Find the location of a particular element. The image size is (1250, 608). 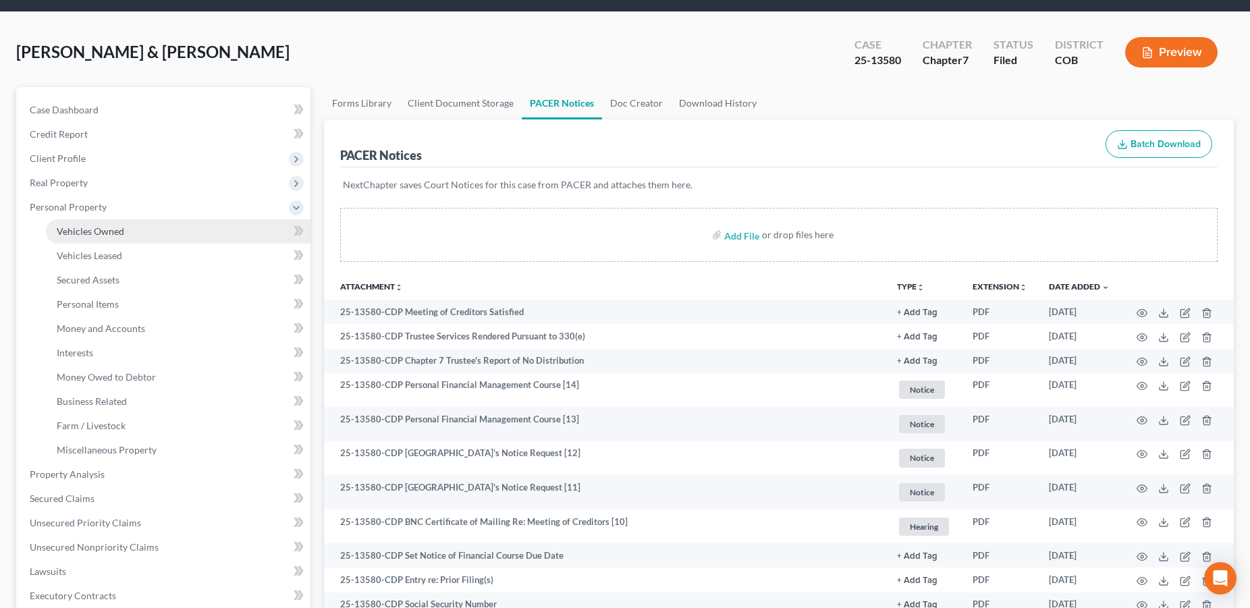

a: Farm / Livestock is located at coordinates (178, 426).